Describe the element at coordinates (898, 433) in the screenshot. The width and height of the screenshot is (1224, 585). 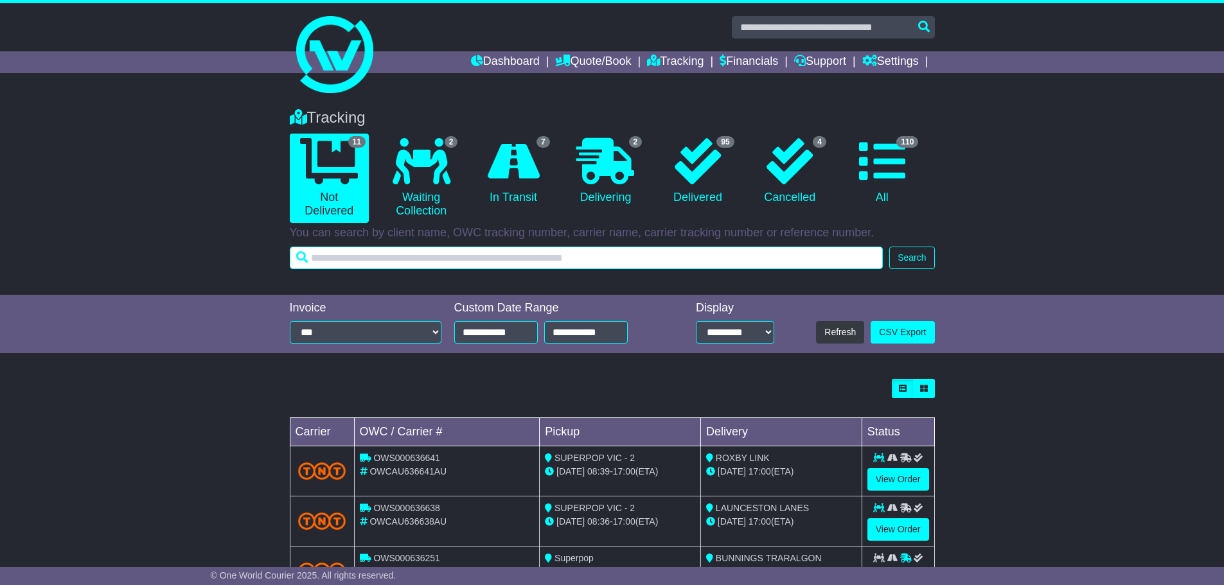
I see `td: Status` at that location.